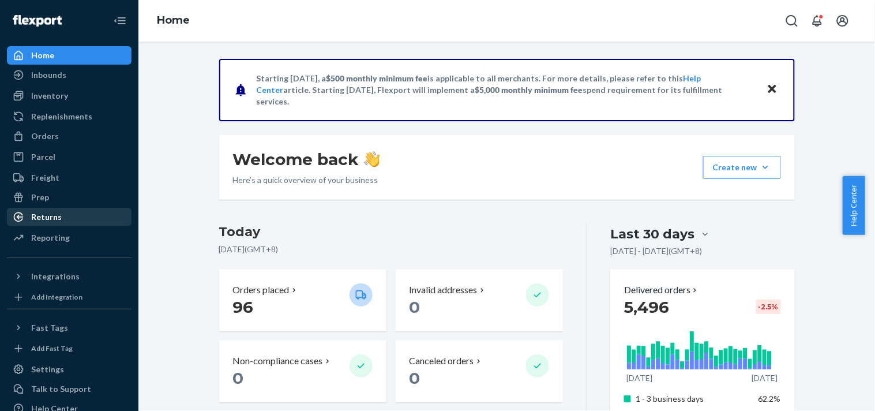 The image size is (875, 411). Describe the element at coordinates (662, 290) in the screenshot. I see `p: Delivered orders` at that location.